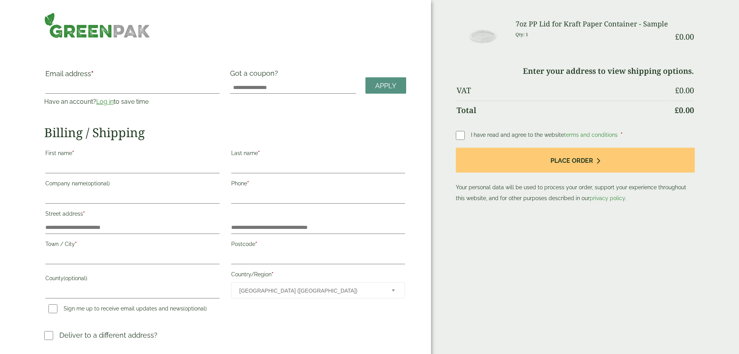 The height and width of the screenshot is (354, 739). What do you see at coordinates (575, 160) in the screenshot?
I see `button: Place order` at bounding box center [575, 160].